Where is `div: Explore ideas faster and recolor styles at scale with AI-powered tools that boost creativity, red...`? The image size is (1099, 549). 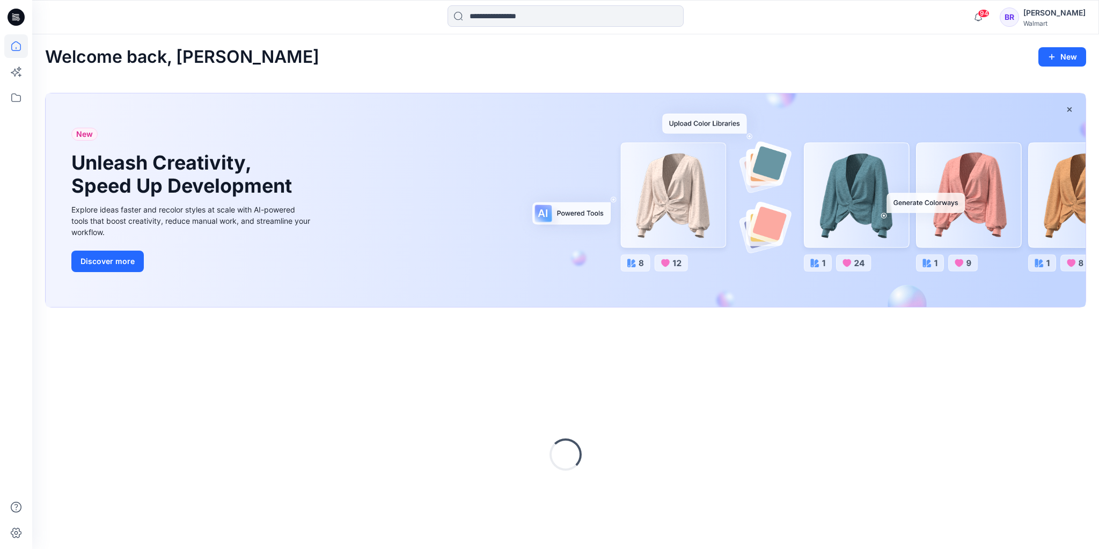
div: Explore ideas faster and recolor styles at scale with AI-powered tools that boost creativity, red... is located at coordinates (192, 220).